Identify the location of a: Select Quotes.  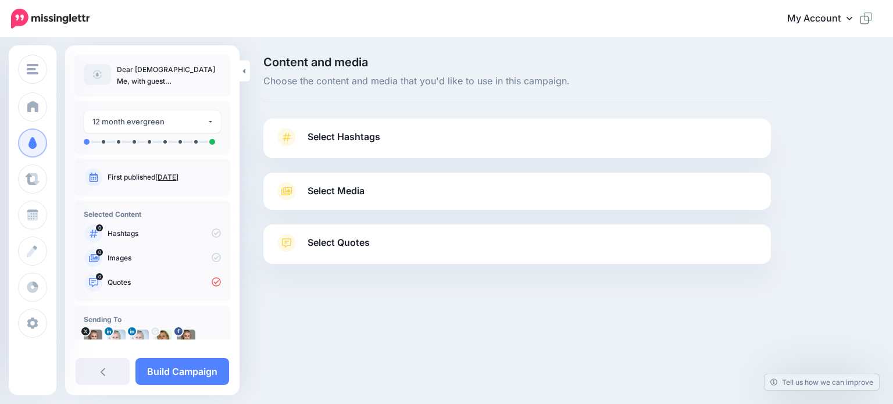
(517, 249).